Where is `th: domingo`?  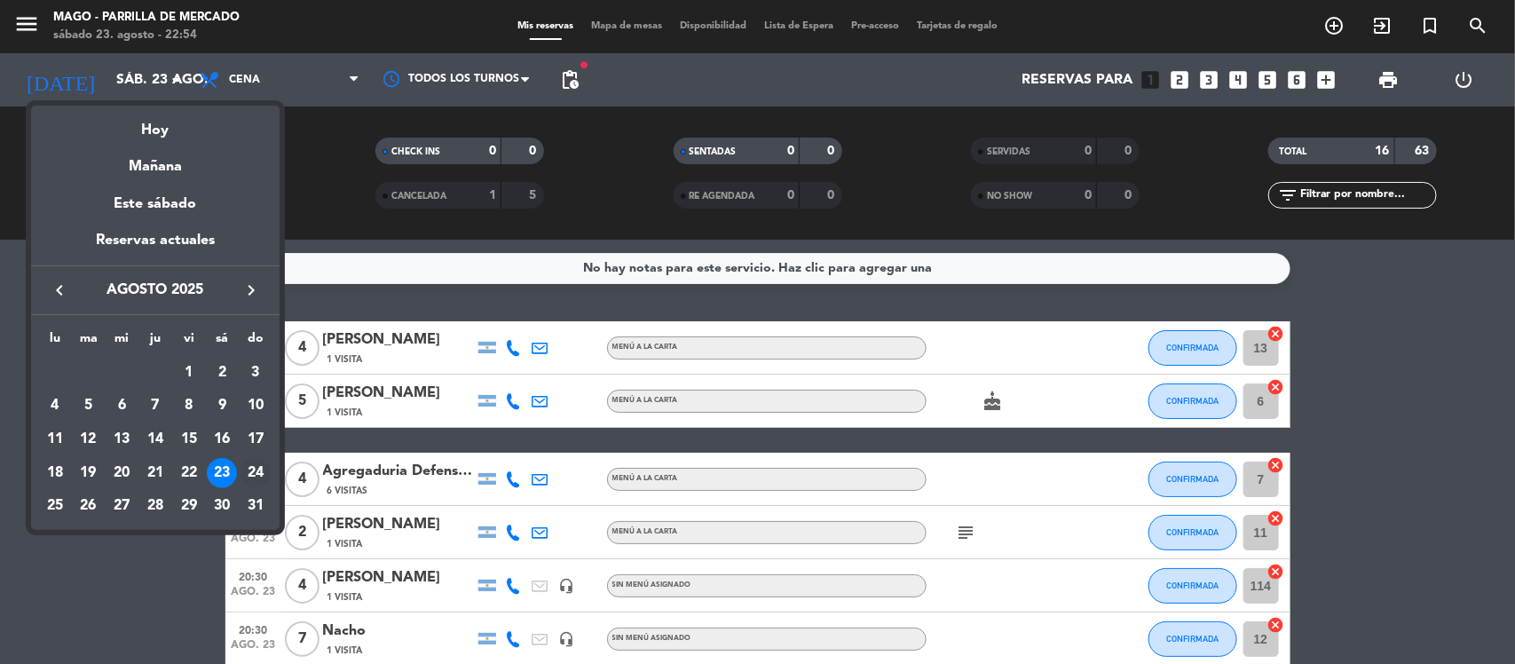 th: domingo is located at coordinates (256, 342).